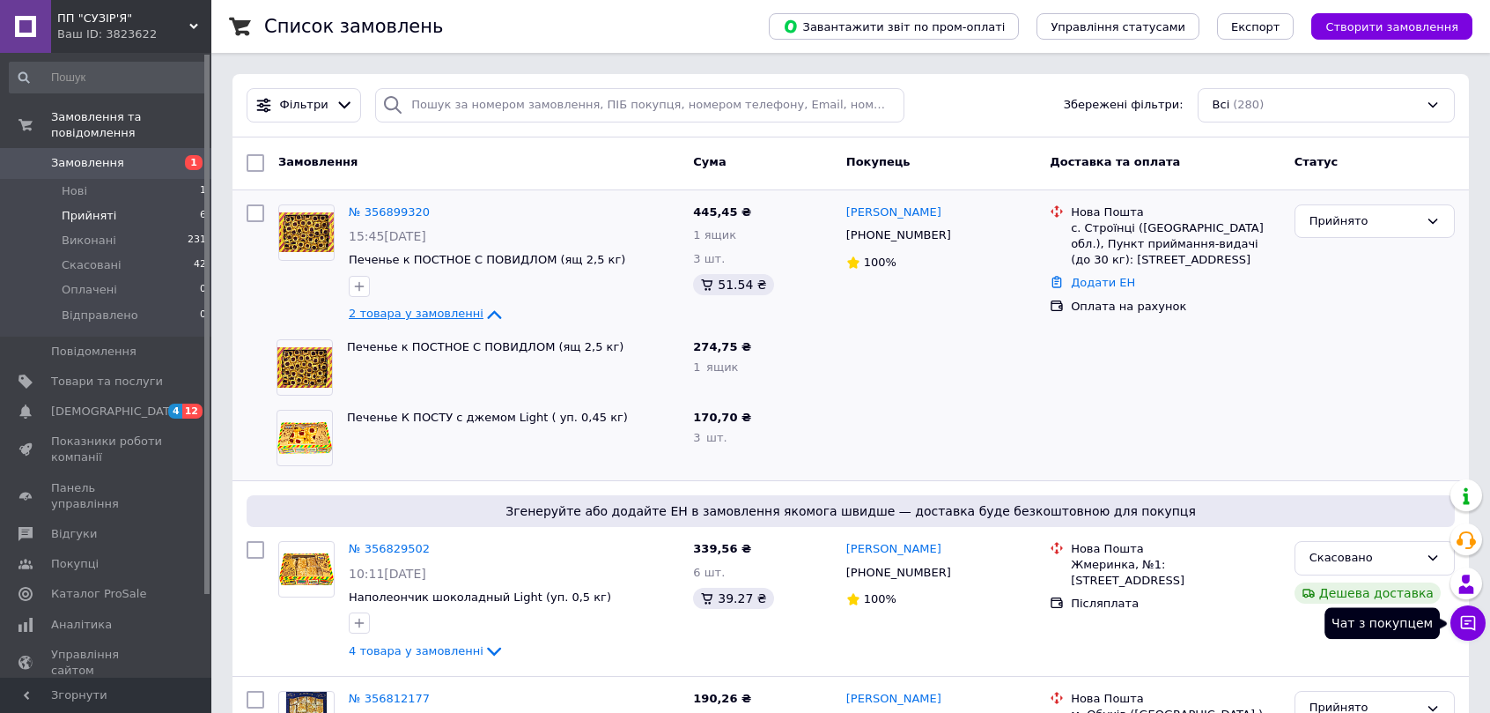 This screenshot has height=713, width=1490. Describe the element at coordinates (89, 216) in the screenshot. I see `span: Прийняті` at that location.